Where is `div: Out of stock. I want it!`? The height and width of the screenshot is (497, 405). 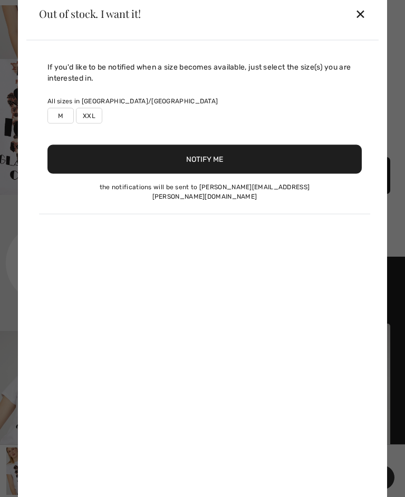
div: Out of stock. I want it! is located at coordinates (90, 14).